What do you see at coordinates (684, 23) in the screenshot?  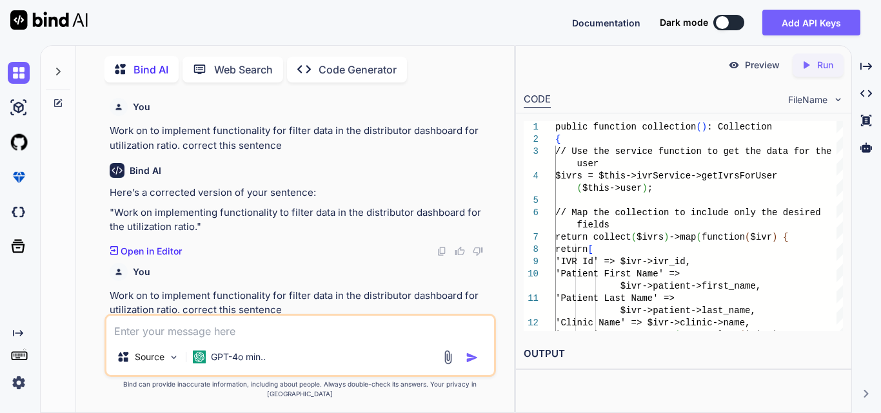 I see `span: Dark mode` at bounding box center [684, 23].